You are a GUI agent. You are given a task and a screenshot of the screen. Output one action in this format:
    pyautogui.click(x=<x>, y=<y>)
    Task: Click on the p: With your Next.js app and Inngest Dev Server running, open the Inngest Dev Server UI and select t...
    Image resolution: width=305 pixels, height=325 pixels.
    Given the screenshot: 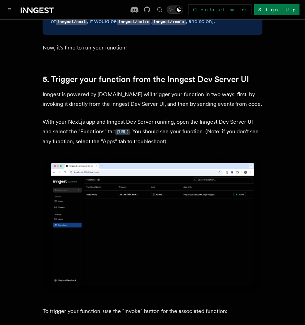 What is the action you would take?
    pyautogui.click(x=153, y=132)
    